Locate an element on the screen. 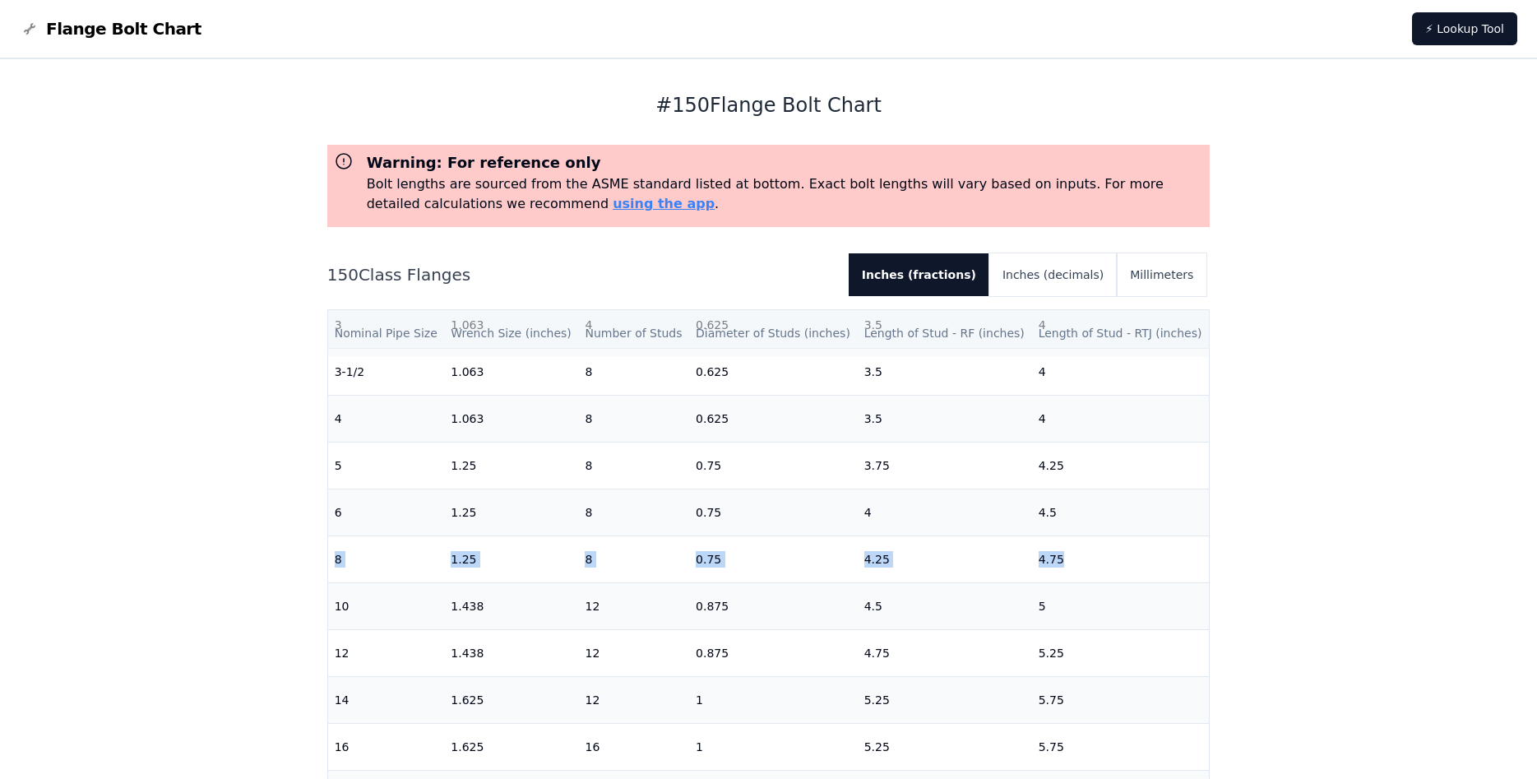 The image size is (1537, 779). h2: 150 Class Flanges is located at coordinates (581, 275).